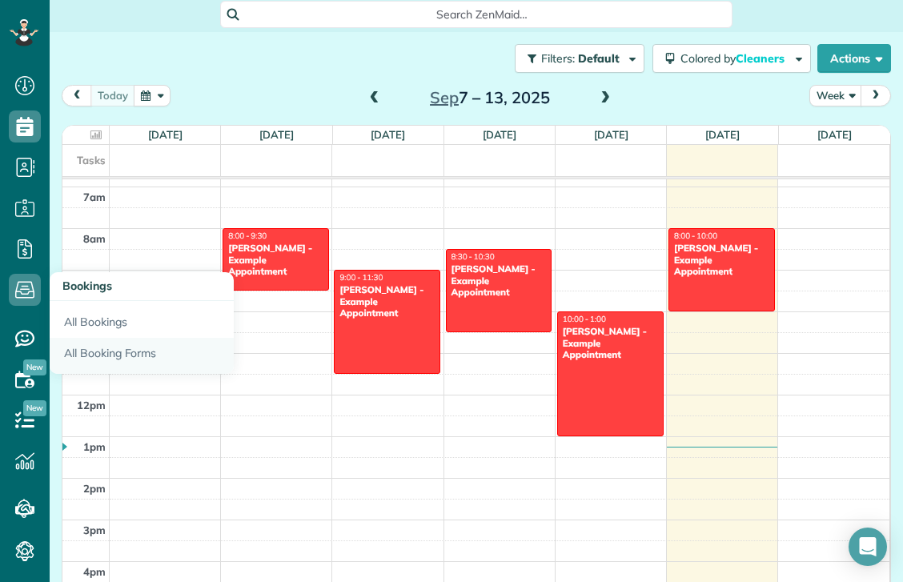 The image size is (903, 582). Describe the element at coordinates (94, 447) in the screenshot. I see `span: 1pm` at that location.